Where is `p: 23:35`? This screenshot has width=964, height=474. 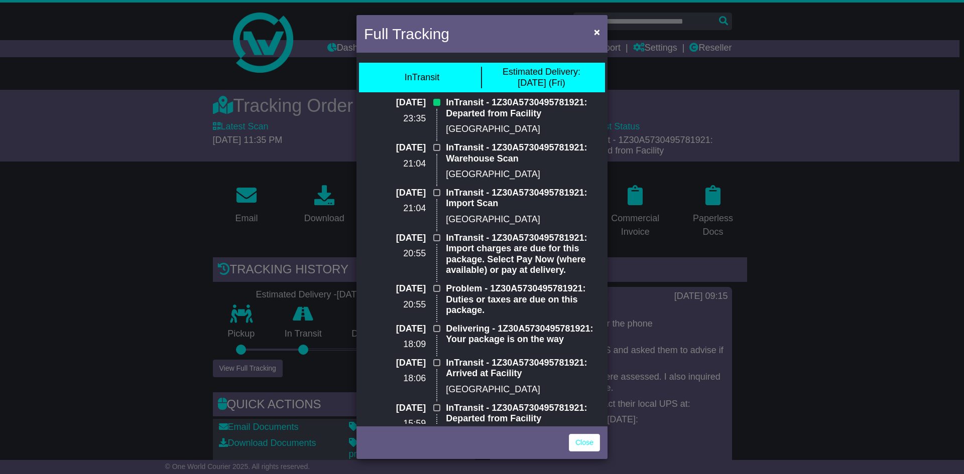 p: 23:35 is located at coordinates (395, 119).